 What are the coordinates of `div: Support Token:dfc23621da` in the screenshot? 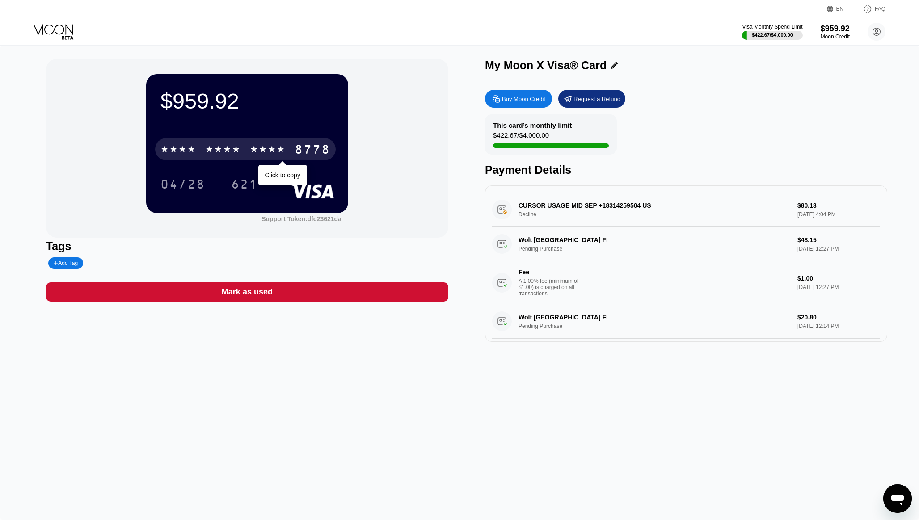 It's located at (301, 219).